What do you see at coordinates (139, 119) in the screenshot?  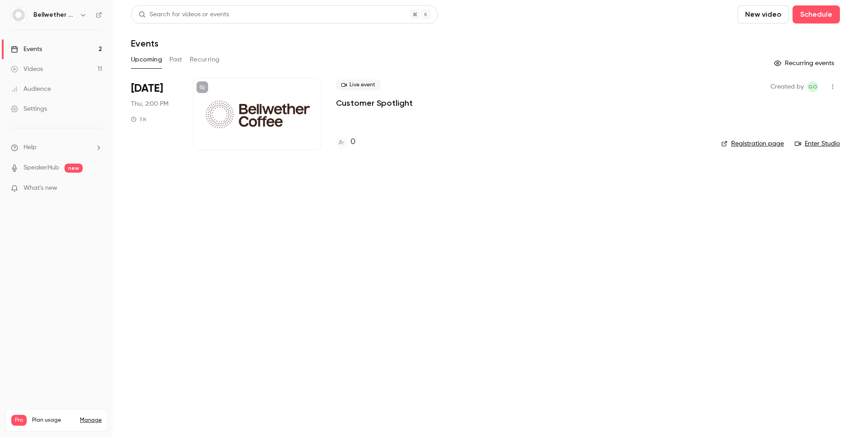 I see `div: 1 h` at bounding box center [139, 119].